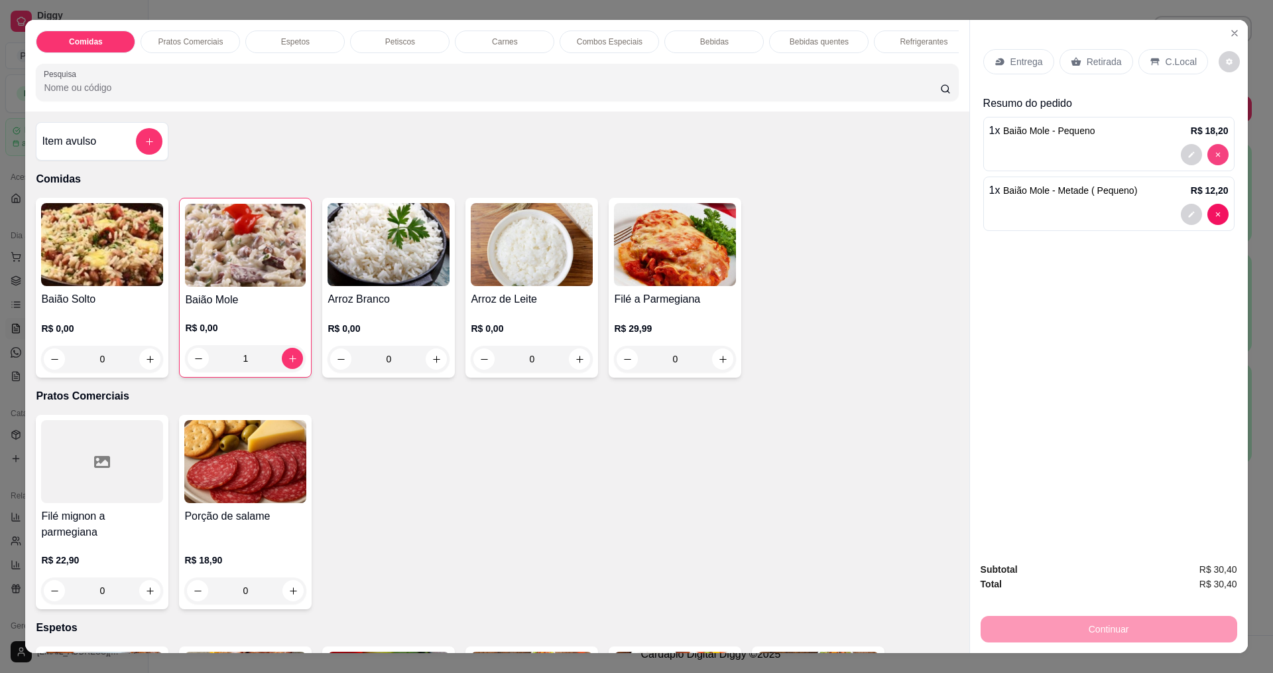 The image size is (1273, 673). What do you see at coordinates (1000, 569) in the screenshot?
I see `strong: Subtotal` at bounding box center [1000, 569].